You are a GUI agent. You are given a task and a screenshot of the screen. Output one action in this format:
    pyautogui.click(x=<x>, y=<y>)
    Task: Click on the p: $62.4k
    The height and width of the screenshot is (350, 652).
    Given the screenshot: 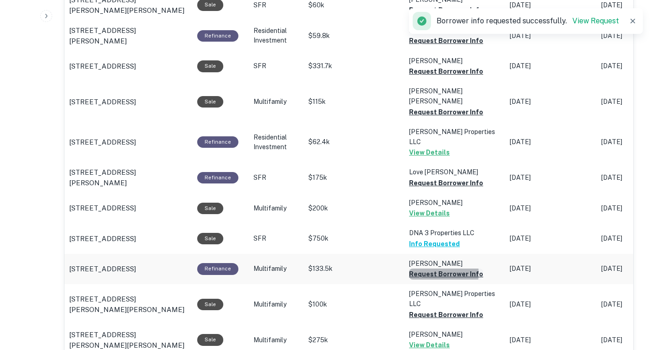 What is the action you would take?
    pyautogui.click(x=354, y=142)
    